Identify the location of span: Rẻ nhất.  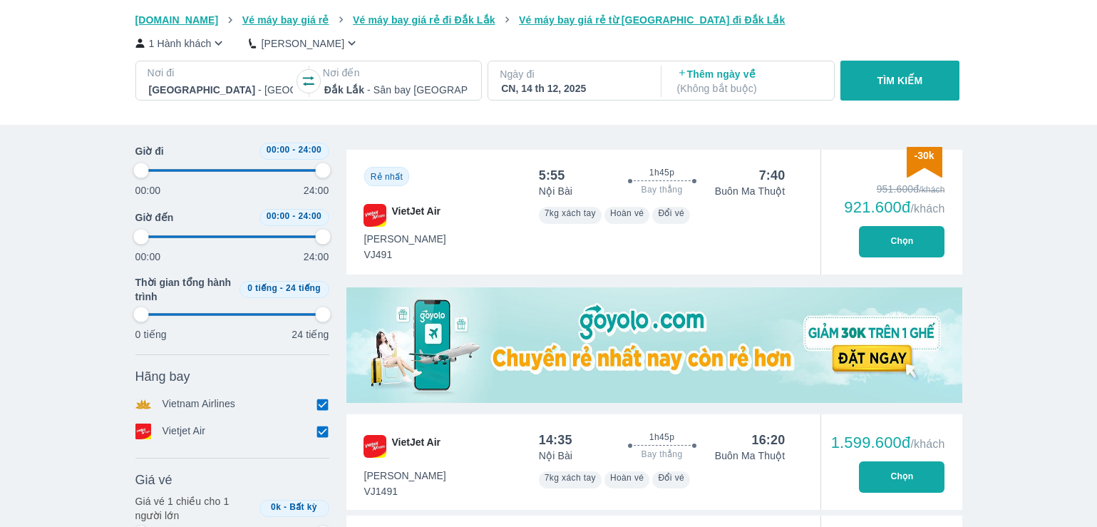
(387, 177).